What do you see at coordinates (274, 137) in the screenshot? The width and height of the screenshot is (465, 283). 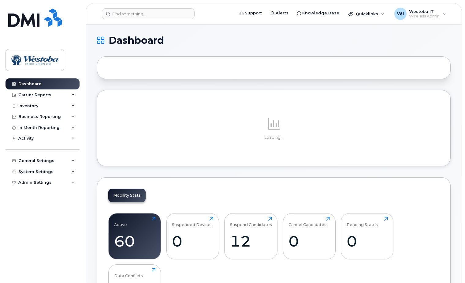 I see `p: Loading...` at bounding box center [274, 137].